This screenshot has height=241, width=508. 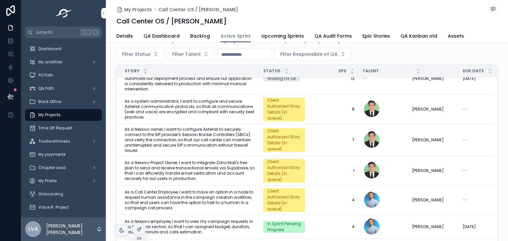 I want to click on button: Select Button, so click(x=190, y=54).